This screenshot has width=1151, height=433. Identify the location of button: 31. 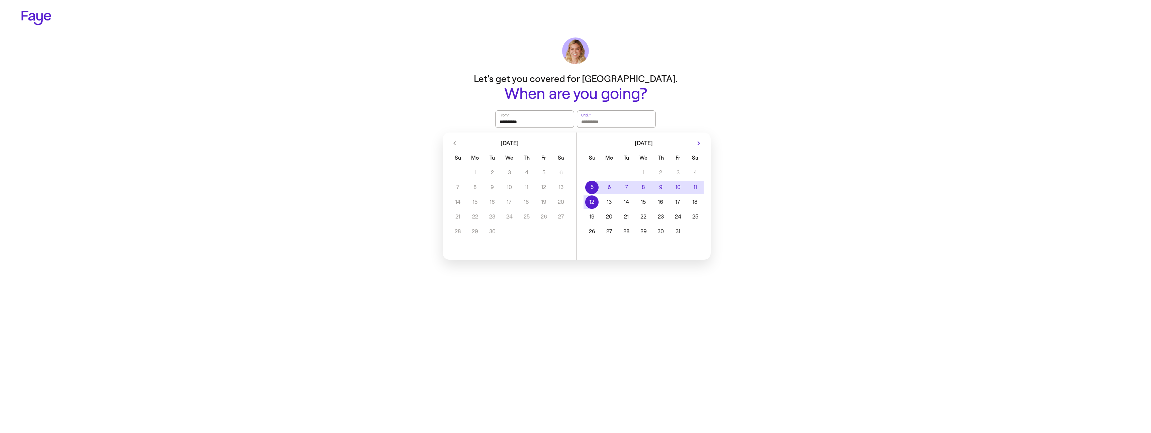
(678, 232).